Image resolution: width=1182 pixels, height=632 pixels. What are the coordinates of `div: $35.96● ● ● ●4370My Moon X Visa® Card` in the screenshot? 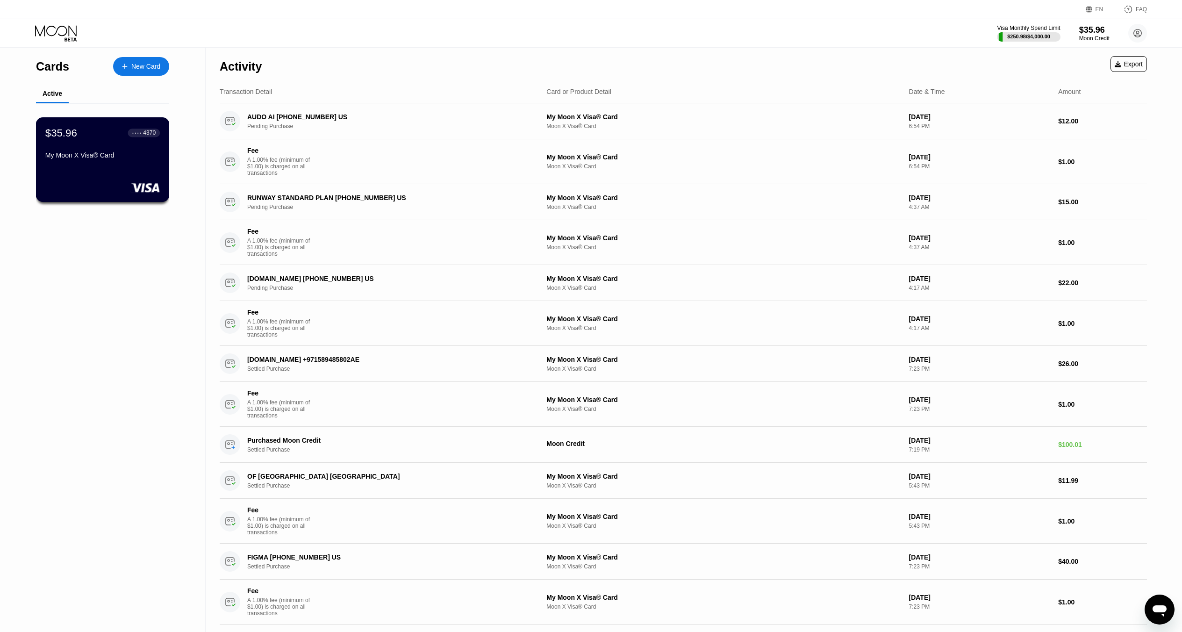 It's located at (102, 159).